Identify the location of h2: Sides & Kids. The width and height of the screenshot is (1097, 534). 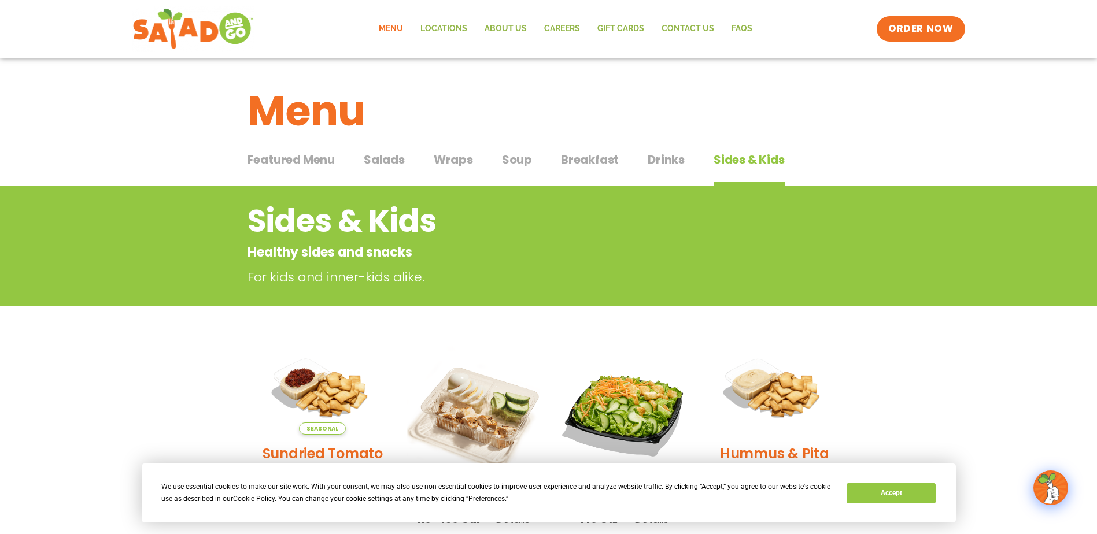
(502, 221).